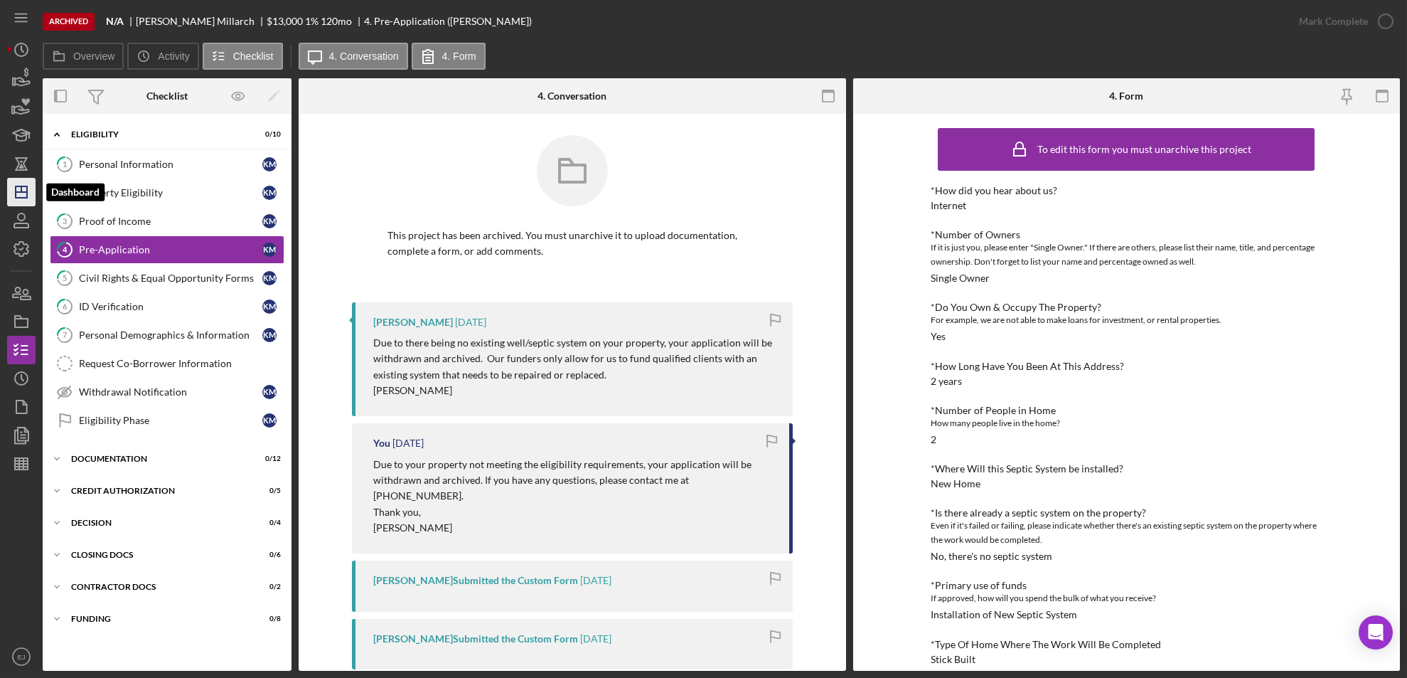 This screenshot has width=1407, height=678. Describe the element at coordinates (253, 56) in the screenshot. I see `label: Checklist` at that location.